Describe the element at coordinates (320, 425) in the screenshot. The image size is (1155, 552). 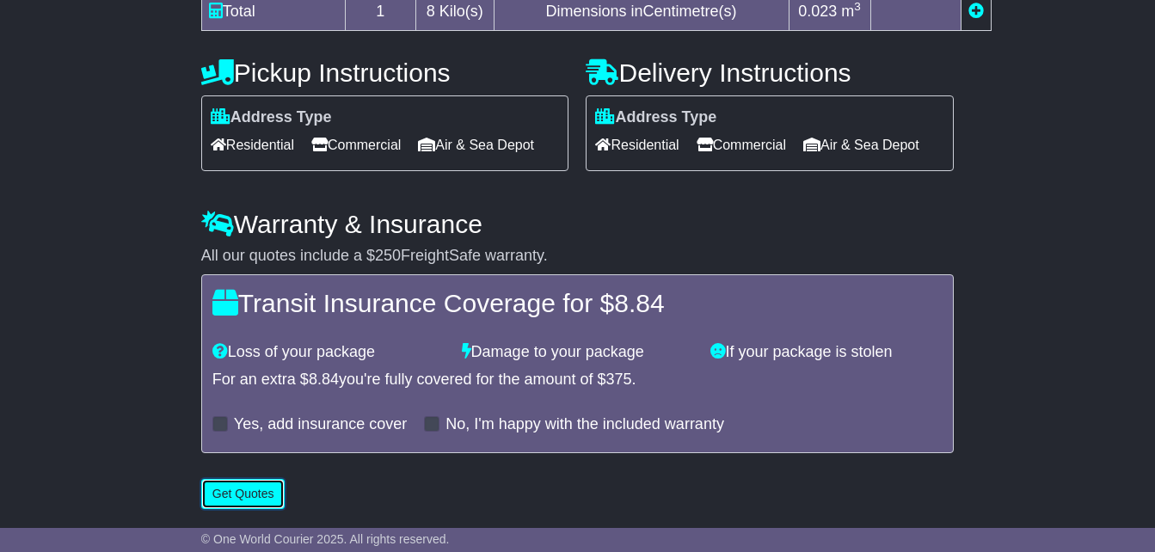
I see `label: Yes, add insurance cover` at that location.